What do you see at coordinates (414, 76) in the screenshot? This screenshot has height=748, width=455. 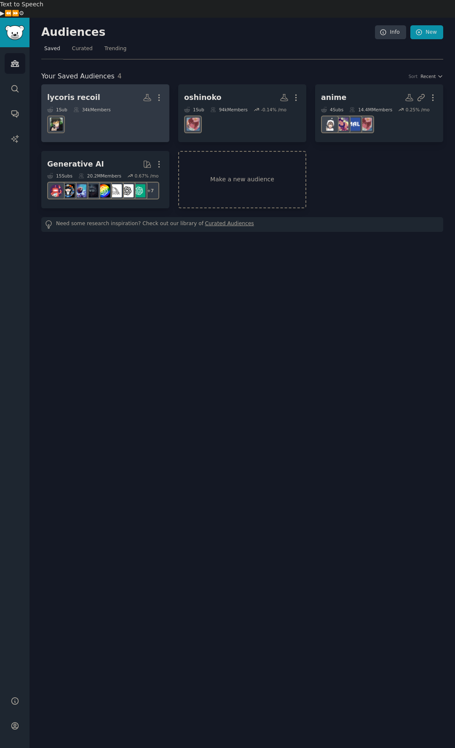 I see `div: Sort` at bounding box center [414, 76].